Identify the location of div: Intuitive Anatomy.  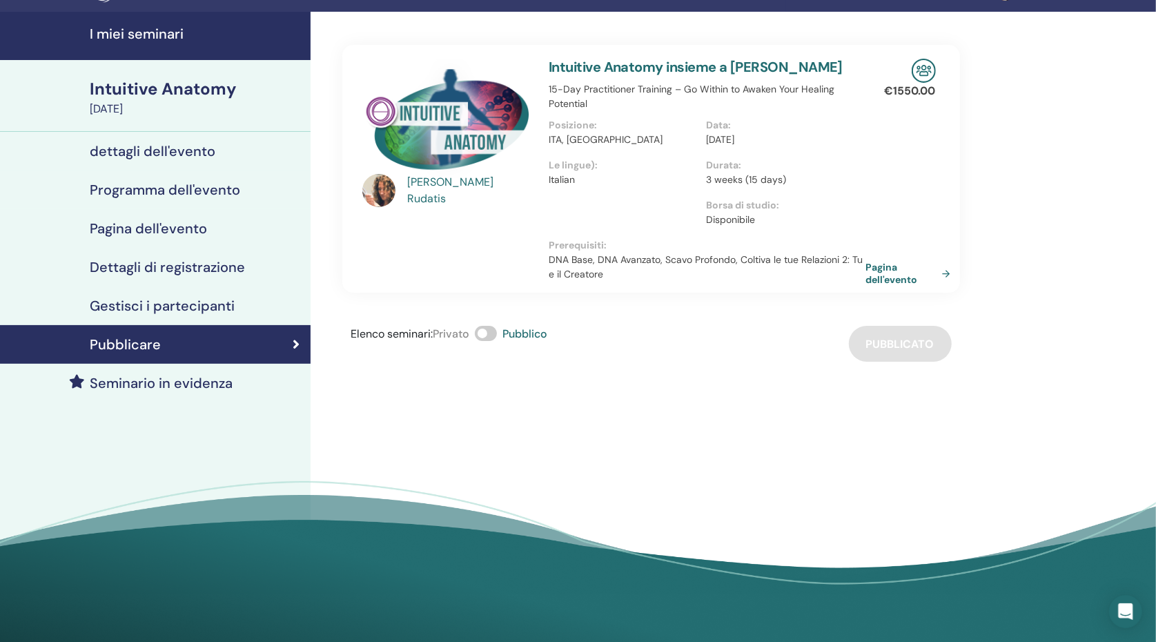
(196, 89).